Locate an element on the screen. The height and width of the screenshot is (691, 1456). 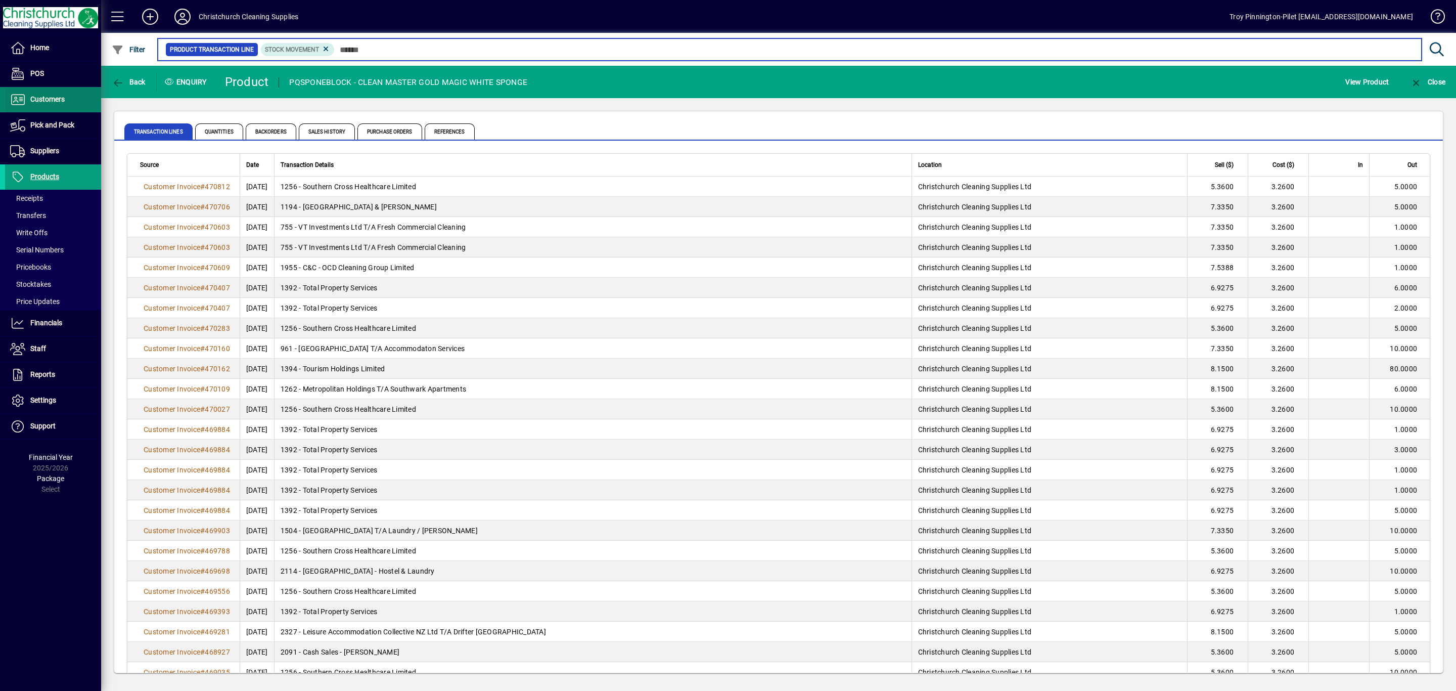
span: 470609 is located at coordinates (217, 267).